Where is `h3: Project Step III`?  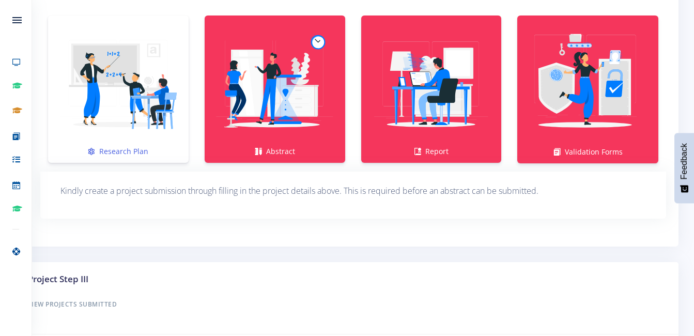
h3: Project Step III is located at coordinates (347, 279).